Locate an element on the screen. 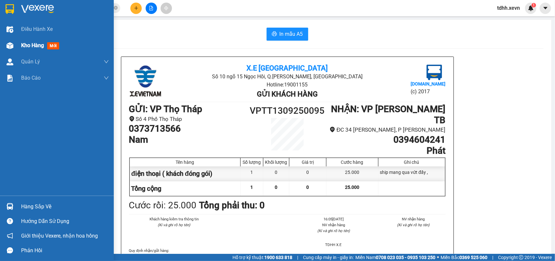 This screenshot has width=555, height=261. h1: 0394604241 is located at coordinates (386, 140).